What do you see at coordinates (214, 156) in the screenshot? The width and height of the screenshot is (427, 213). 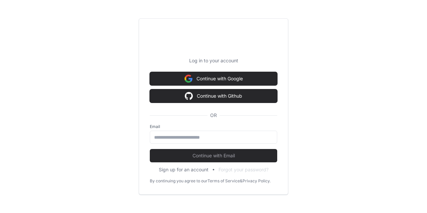 I see `button: Continue with Email` at bounding box center [214, 156].